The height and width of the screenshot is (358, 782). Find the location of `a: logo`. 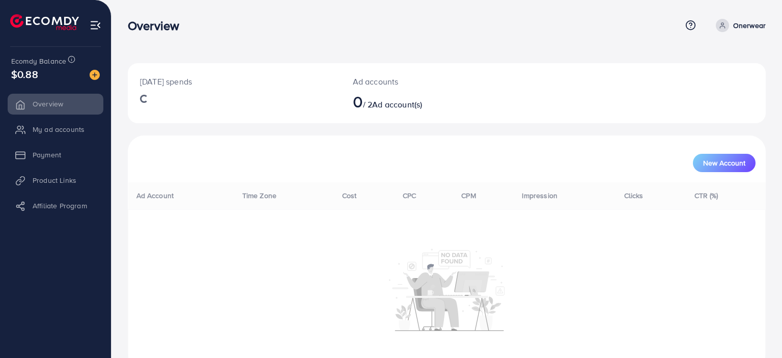

a: logo is located at coordinates (44, 22).